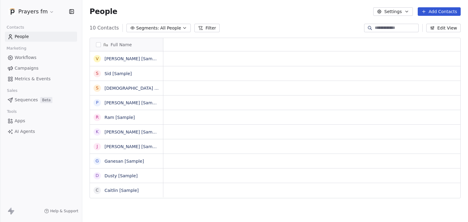 The width and height of the screenshot is (468, 222). I want to click on div: R, so click(97, 117).